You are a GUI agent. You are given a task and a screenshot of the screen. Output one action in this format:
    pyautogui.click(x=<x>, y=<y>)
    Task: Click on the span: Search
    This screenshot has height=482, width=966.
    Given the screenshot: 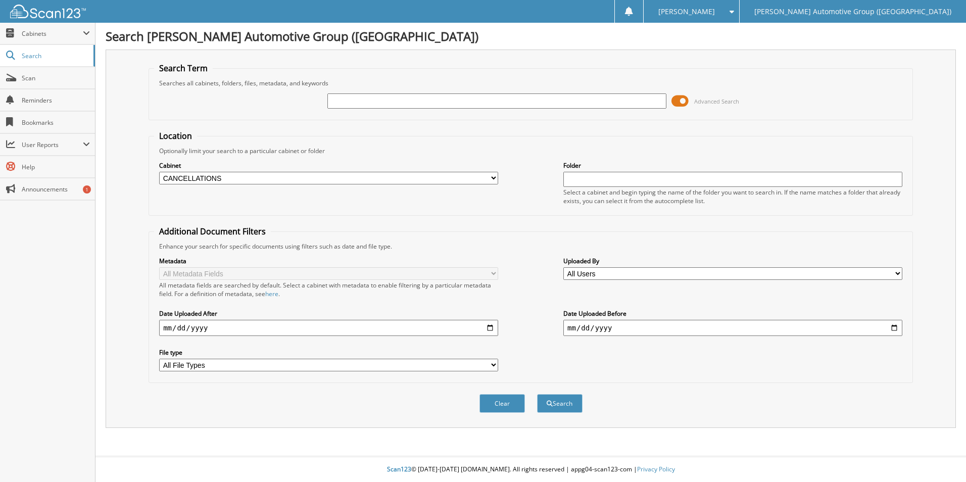 What is the action you would take?
    pyautogui.click(x=55, y=56)
    